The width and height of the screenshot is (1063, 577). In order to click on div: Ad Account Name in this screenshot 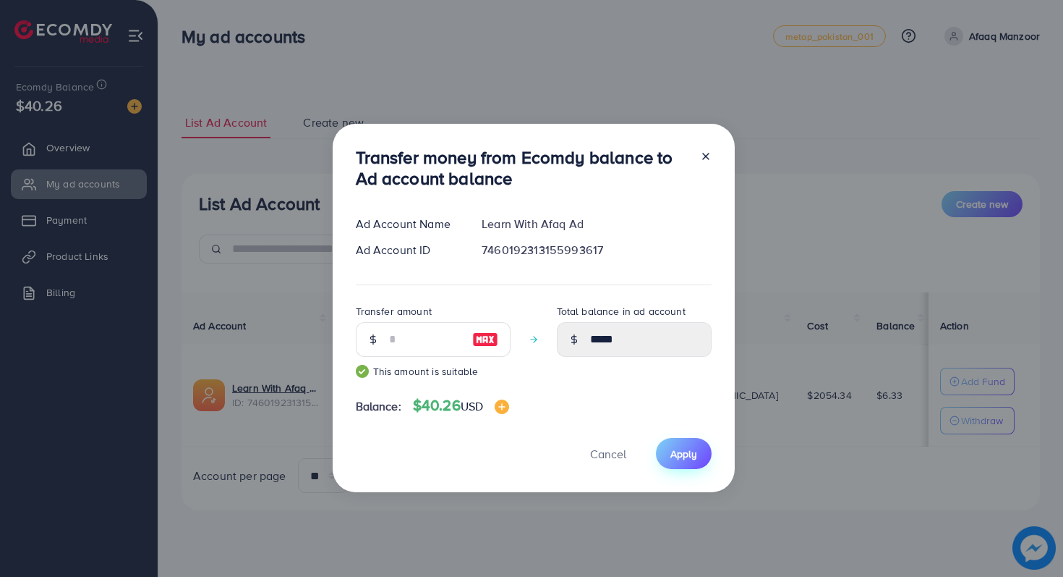, I will do `click(407, 224)`.